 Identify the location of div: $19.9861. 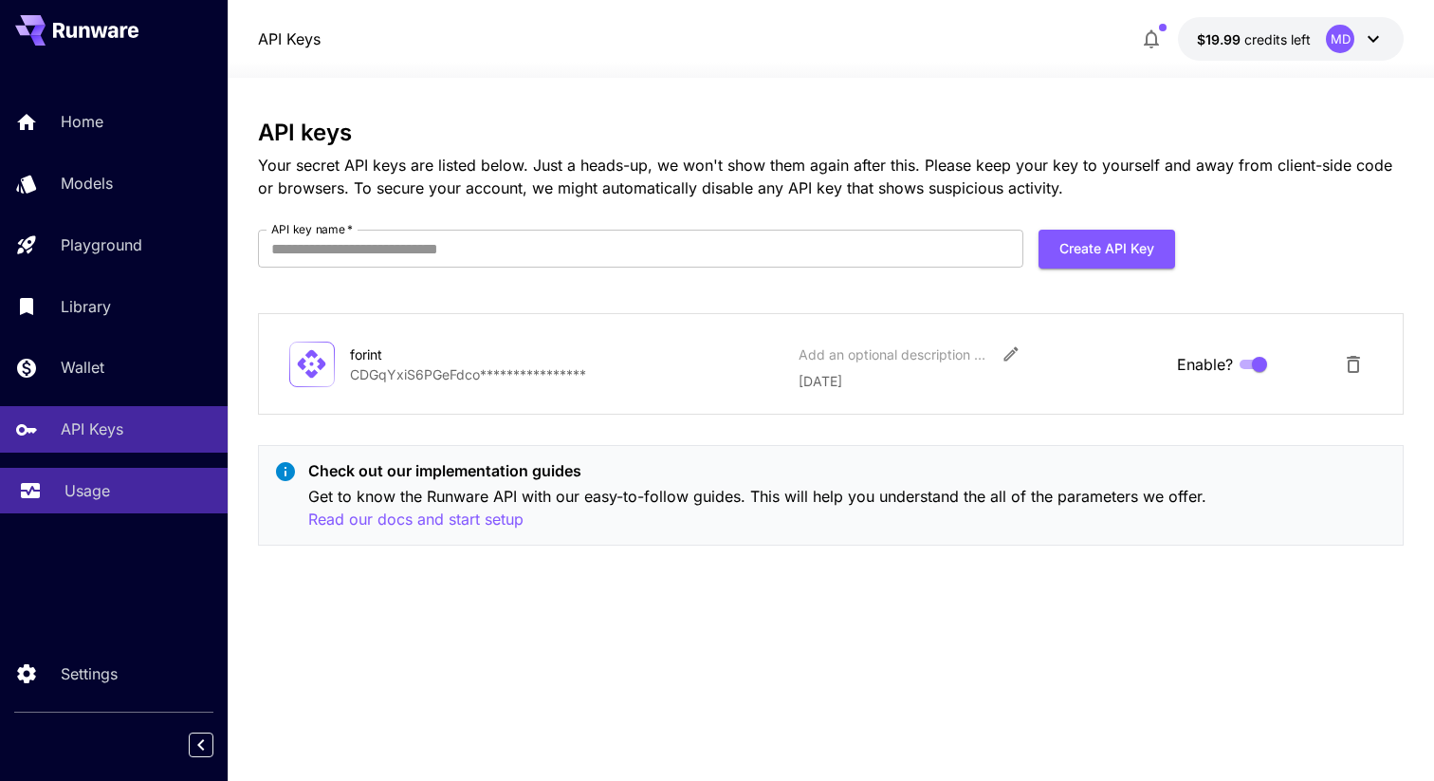
(1254, 39).